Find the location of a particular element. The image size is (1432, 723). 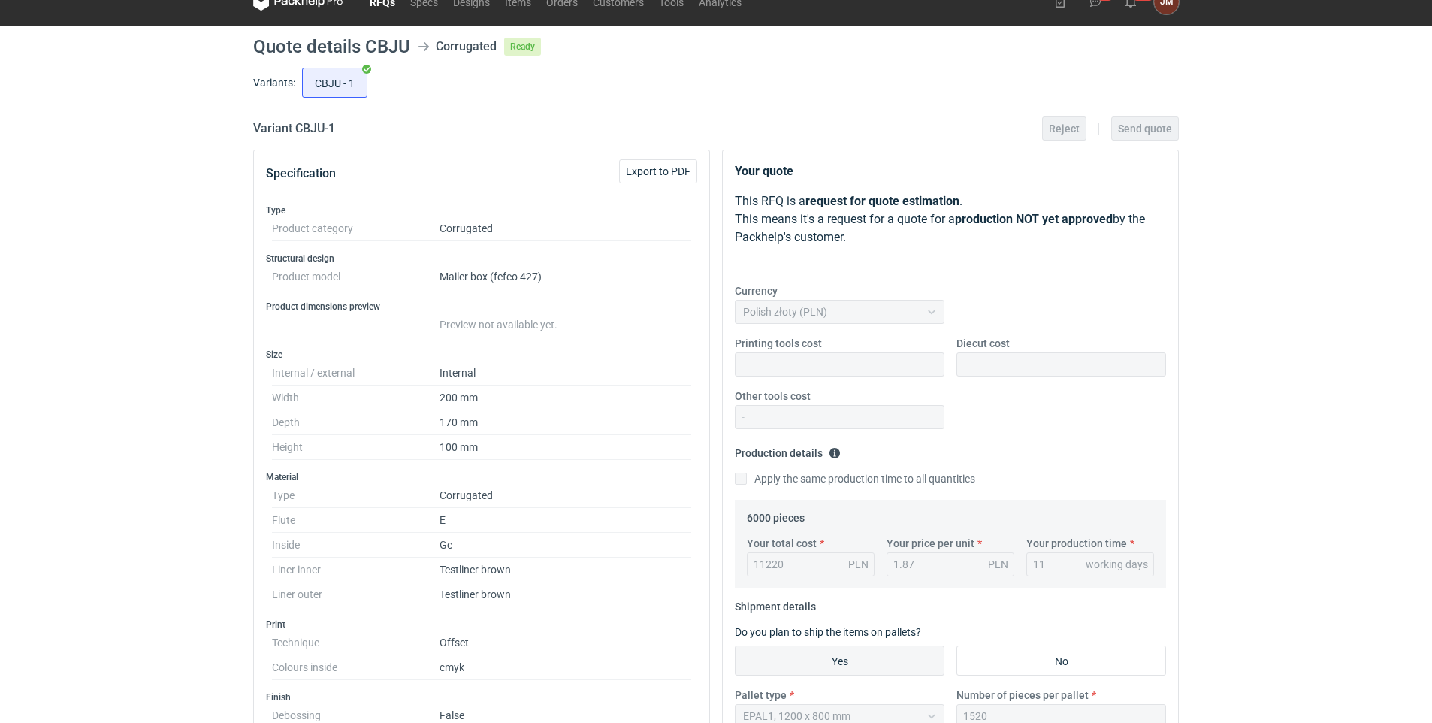

div: working days is located at coordinates (1116, 564).